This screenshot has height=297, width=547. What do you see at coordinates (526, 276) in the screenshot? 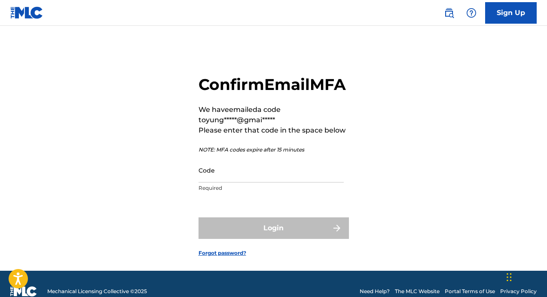
I see `div: Chat Widget` at bounding box center [526, 276].